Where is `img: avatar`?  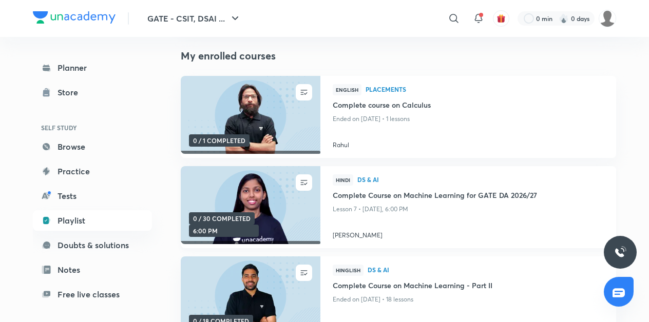
img: avatar is located at coordinates (501, 18).